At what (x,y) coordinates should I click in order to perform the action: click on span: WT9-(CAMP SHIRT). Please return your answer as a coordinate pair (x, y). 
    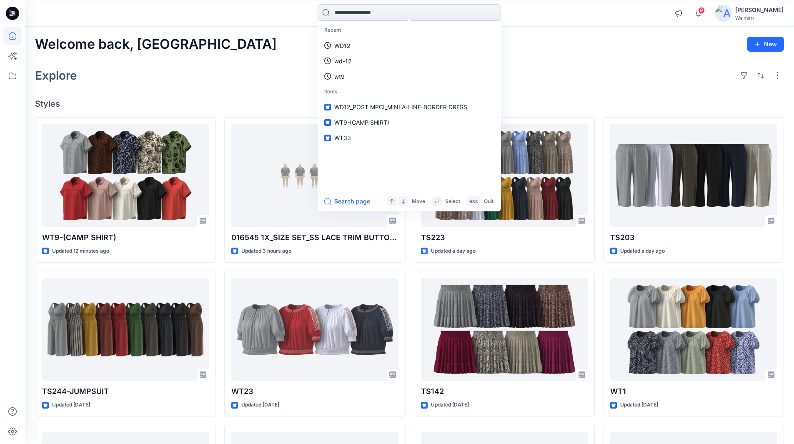
    Looking at the image, I should click on (362, 122).